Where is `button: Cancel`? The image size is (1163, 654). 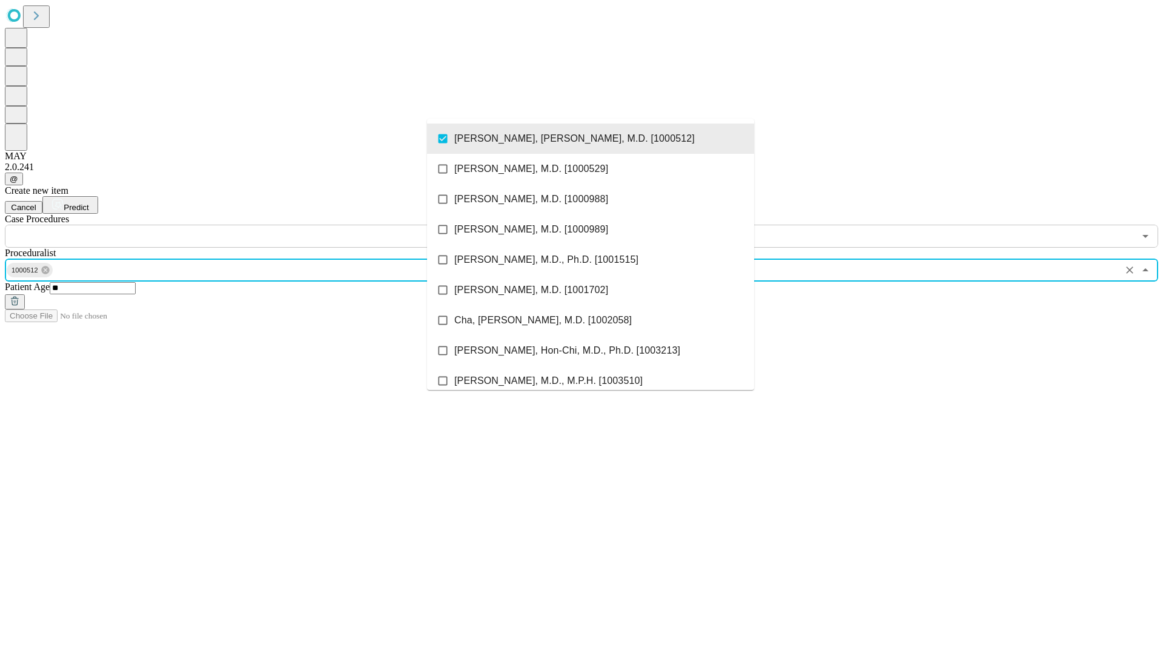 button: Cancel is located at coordinates (24, 207).